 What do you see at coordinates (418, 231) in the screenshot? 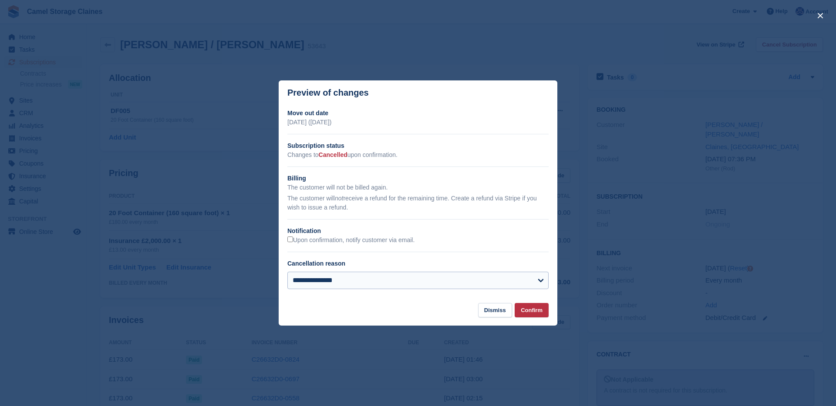
I see `h2: Notification` at bounding box center [418, 231].